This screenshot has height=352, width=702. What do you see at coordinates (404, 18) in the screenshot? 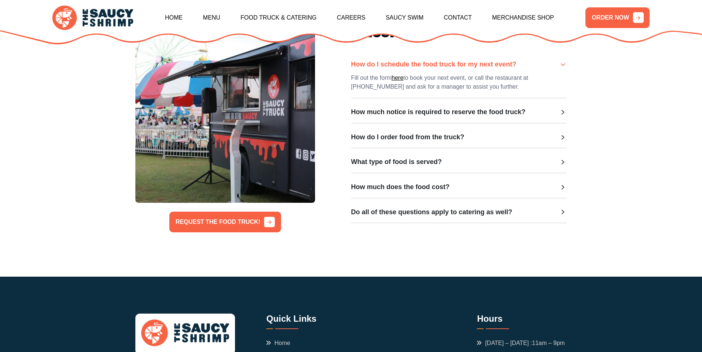
I see `a: Saucy Swim` at bounding box center [404, 18].